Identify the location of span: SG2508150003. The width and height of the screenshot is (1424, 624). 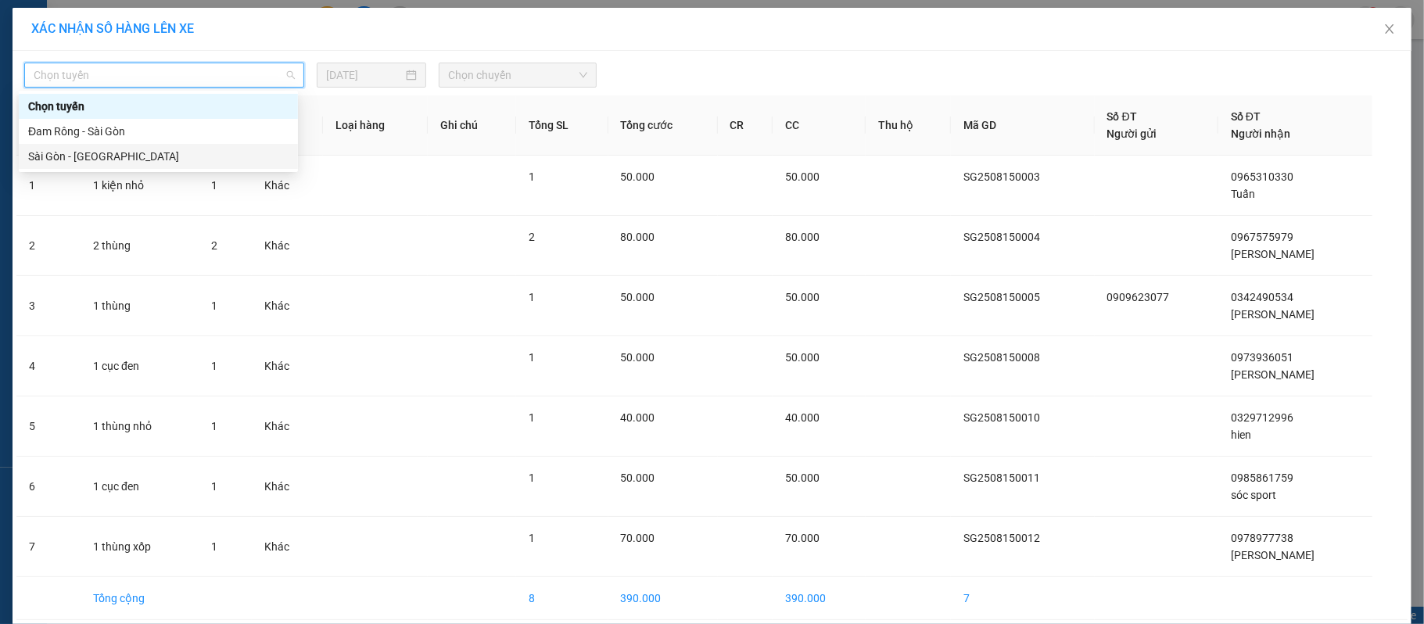
(1001, 177).